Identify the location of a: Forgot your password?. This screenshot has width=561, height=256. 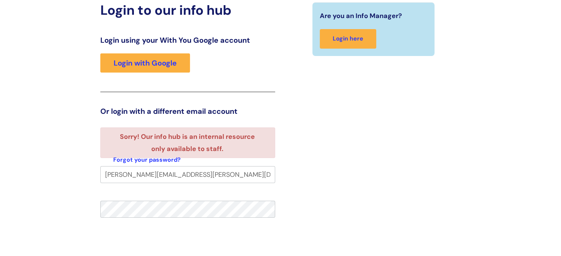
(147, 160).